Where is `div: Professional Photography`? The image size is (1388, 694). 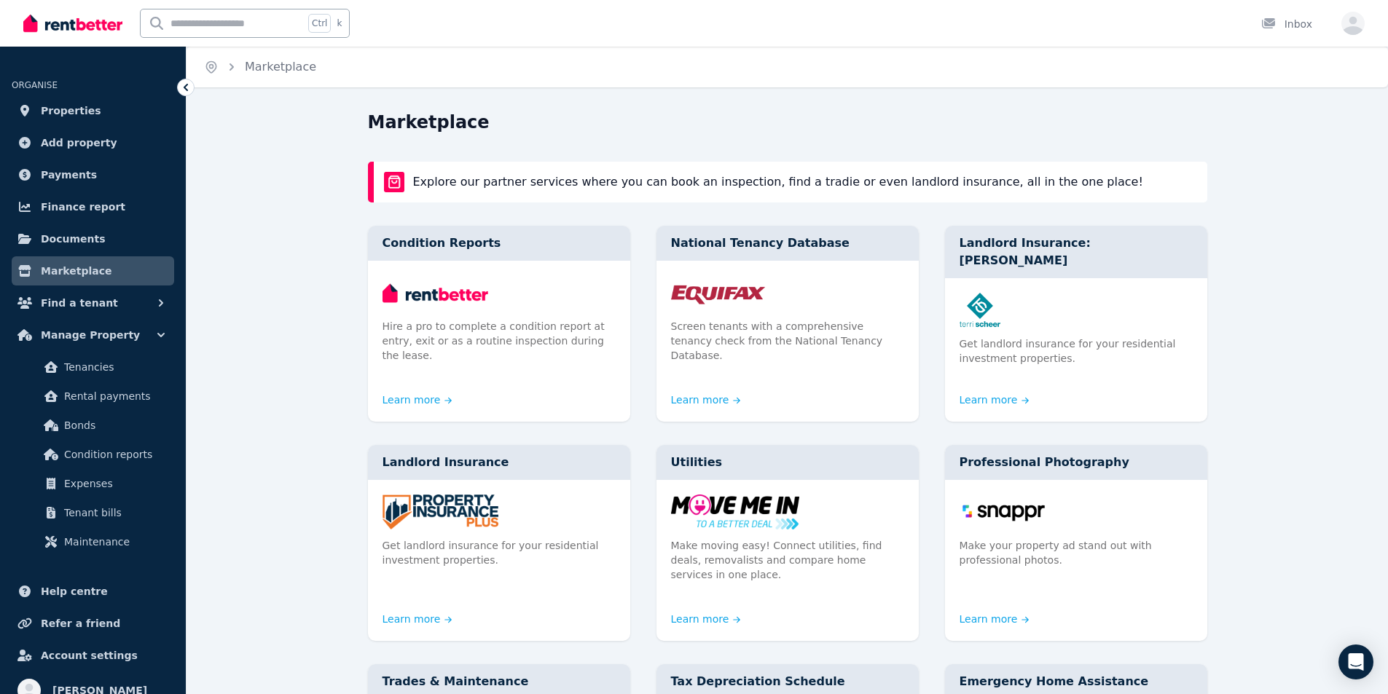 div: Professional Photography is located at coordinates (1076, 463).